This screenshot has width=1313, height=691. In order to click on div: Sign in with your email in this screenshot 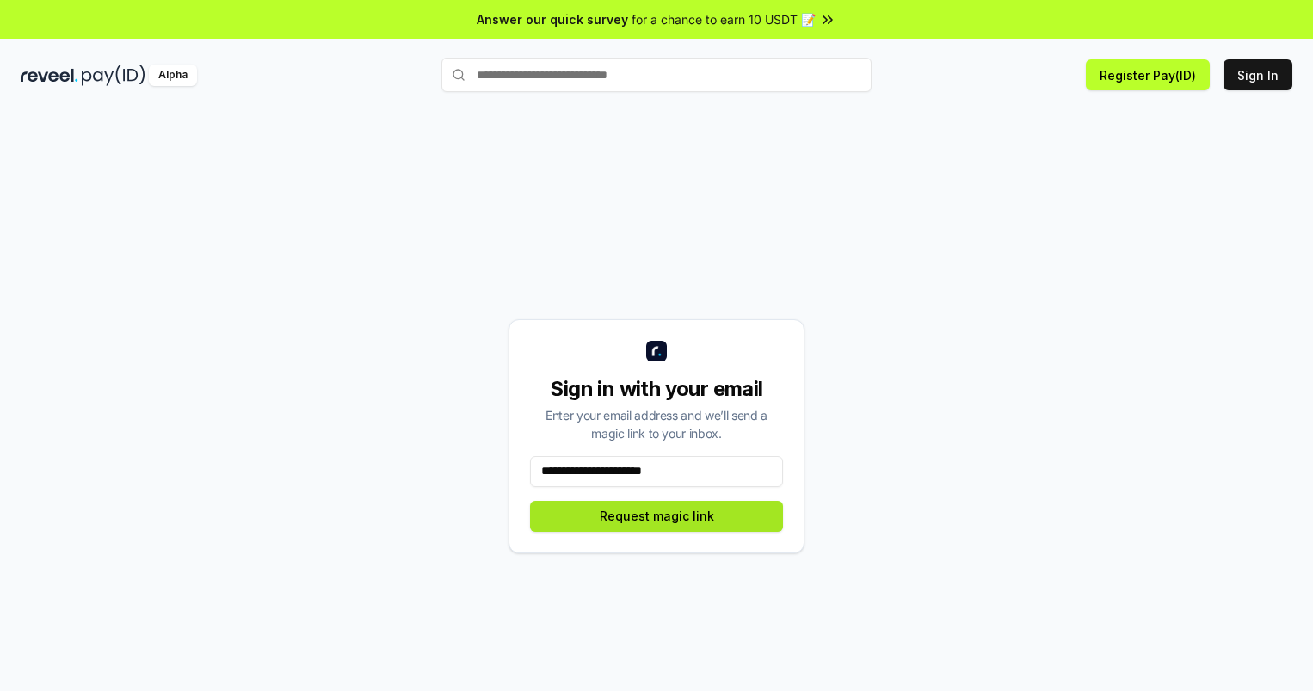, I will do `click(657, 389)`.